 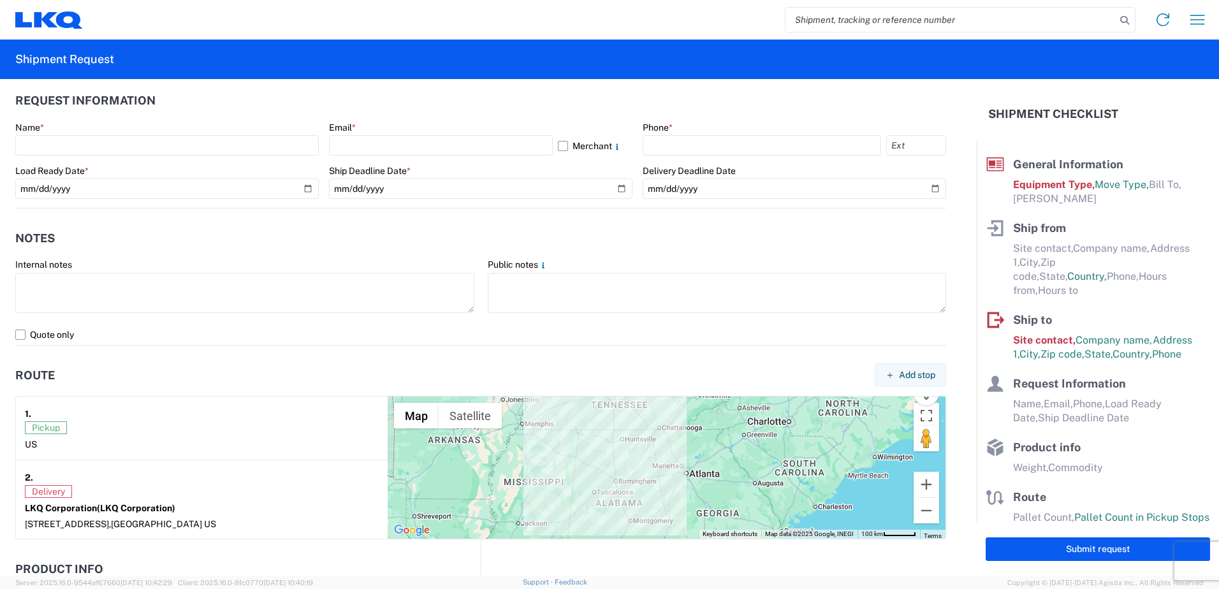 What do you see at coordinates (1031, 467) in the screenshot?
I see `span: Weight,` at bounding box center [1031, 467].